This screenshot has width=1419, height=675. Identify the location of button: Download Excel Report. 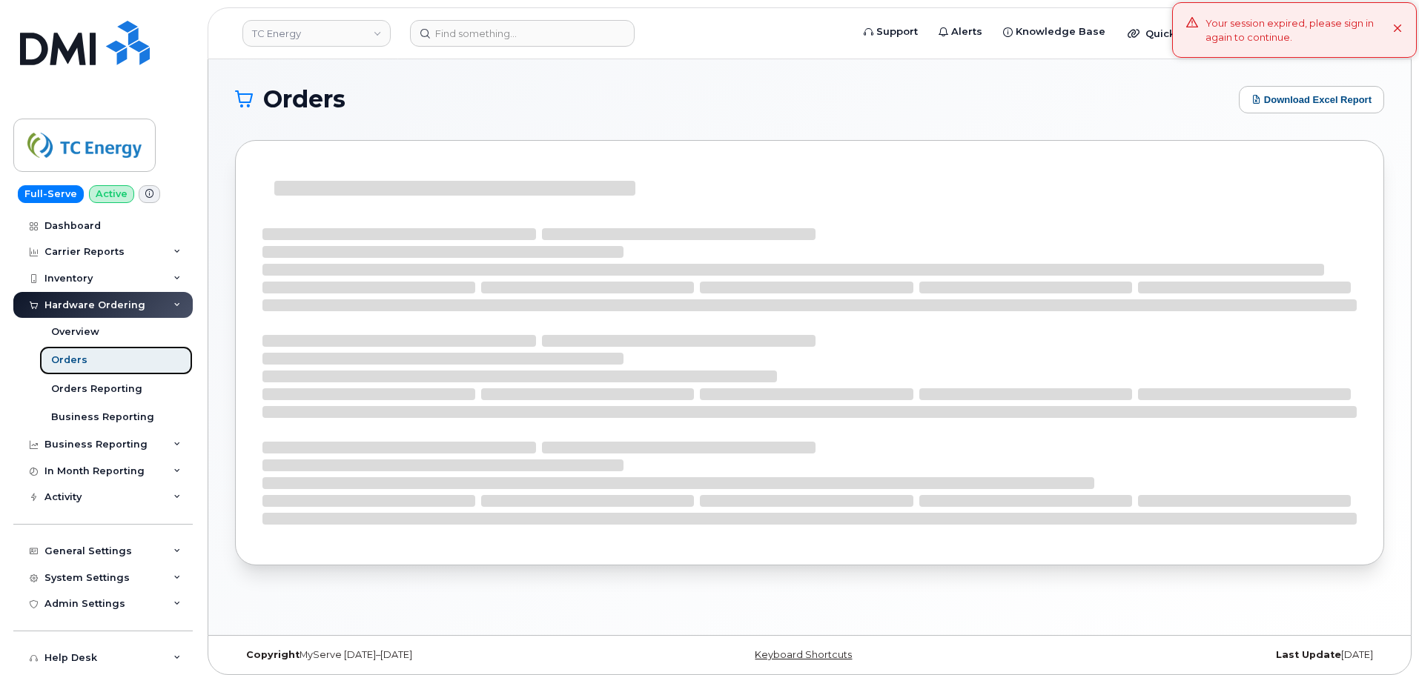
(1311, 99).